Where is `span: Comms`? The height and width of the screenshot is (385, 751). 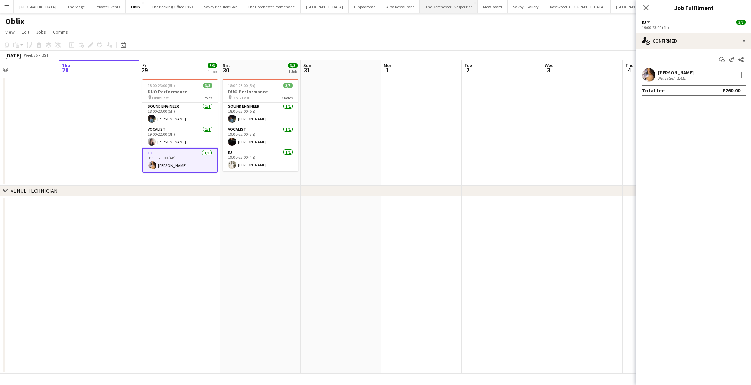
span: Comms is located at coordinates (60, 32).